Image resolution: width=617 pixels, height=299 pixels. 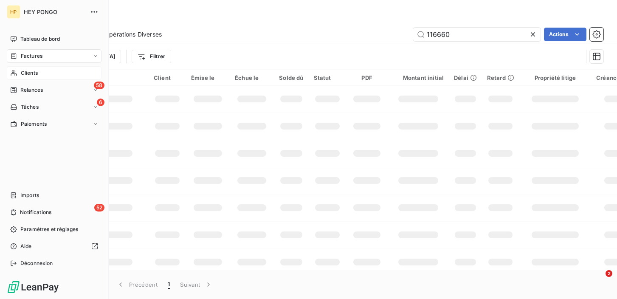 I want to click on button: 1, so click(x=169, y=285).